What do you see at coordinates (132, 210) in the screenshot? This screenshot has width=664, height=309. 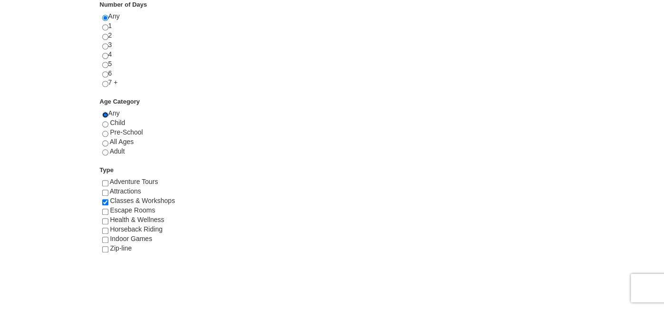 I see `span: Escape Rooms` at bounding box center [132, 210].